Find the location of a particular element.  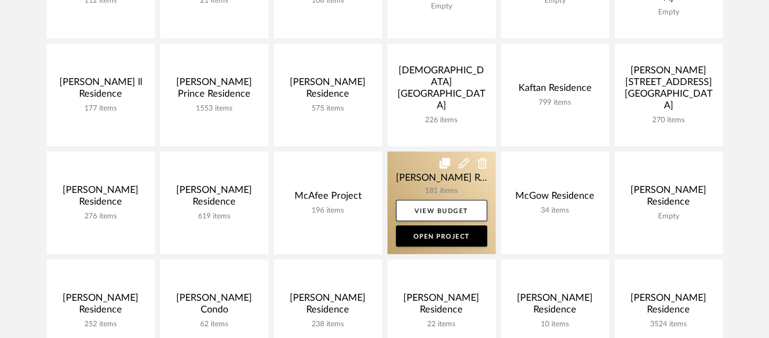

div: 196 items is located at coordinates (328, 210).